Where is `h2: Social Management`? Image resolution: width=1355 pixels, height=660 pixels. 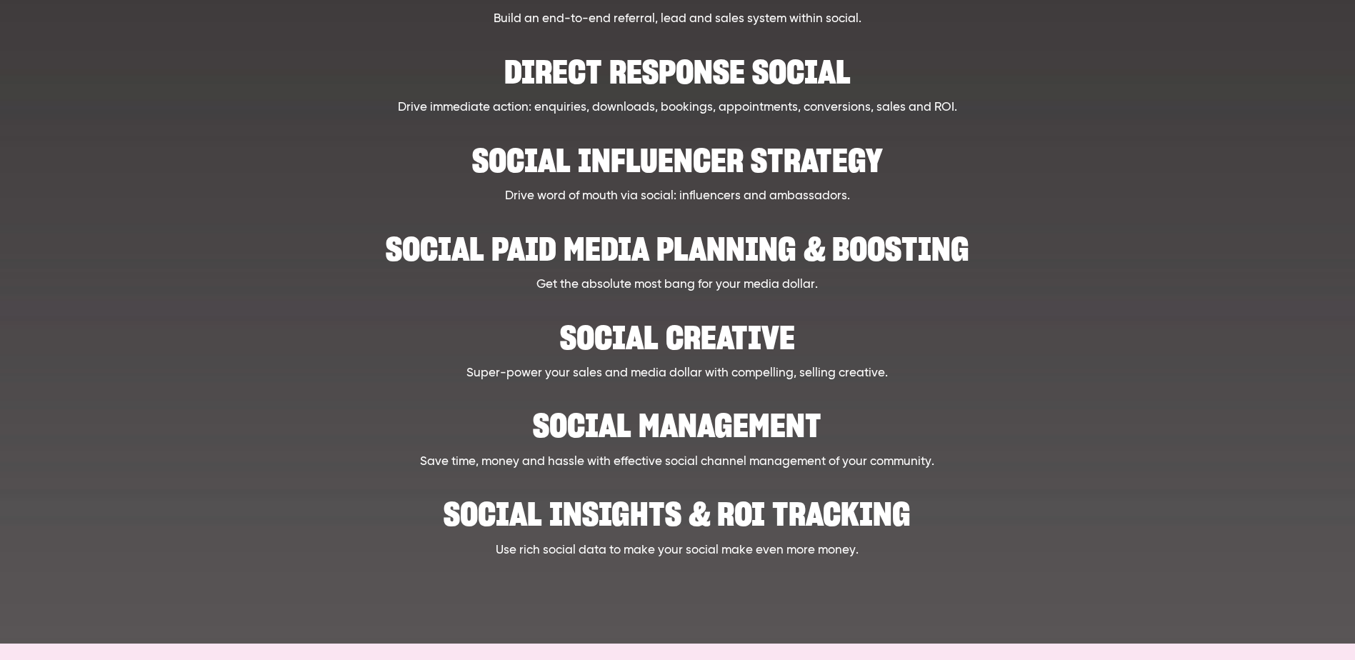
h2: Social Management is located at coordinates (677, 418).